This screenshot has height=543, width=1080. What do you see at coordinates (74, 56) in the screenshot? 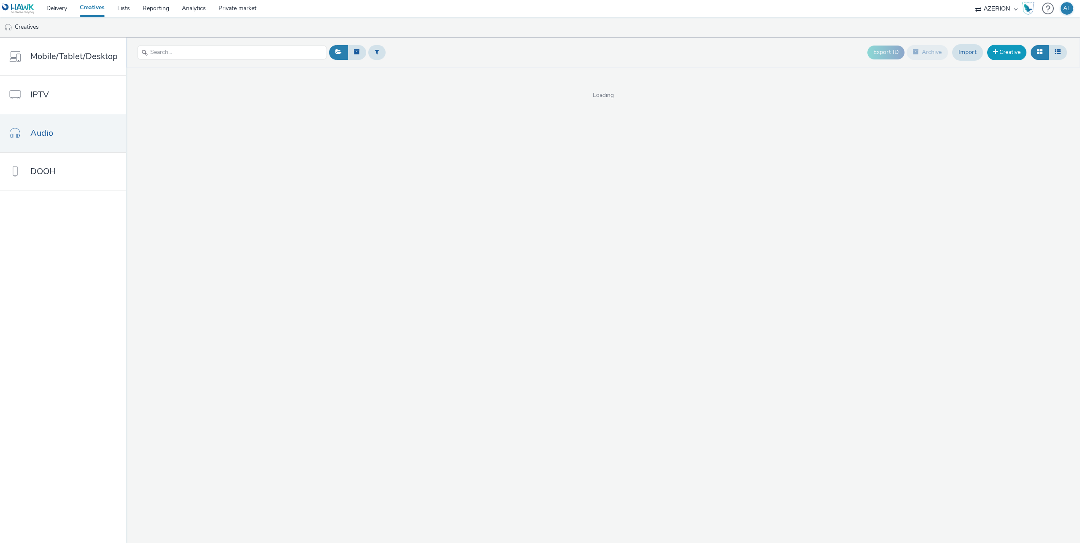
I see `span: Mobile/Tablet/Desktop` at bounding box center [74, 56].